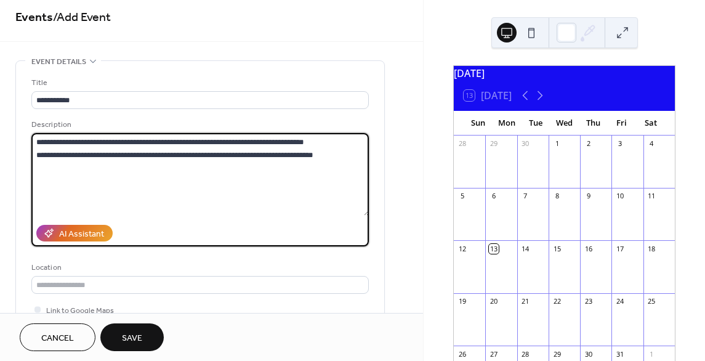 This screenshot has width=705, height=361. Describe the element at coordinates (58, 62) in the screenshot. I see `span: Event details` at that location.